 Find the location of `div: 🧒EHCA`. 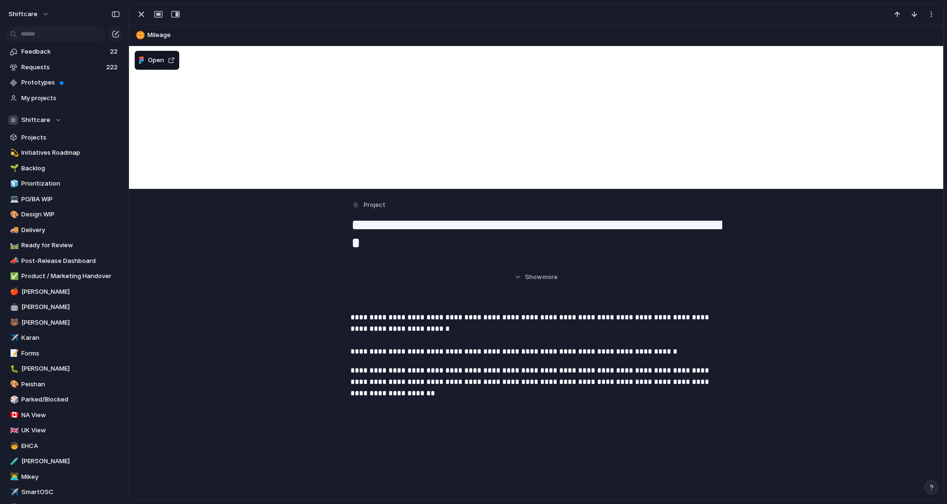

div: 🧒EHCA is located at coordinates (64, 446).